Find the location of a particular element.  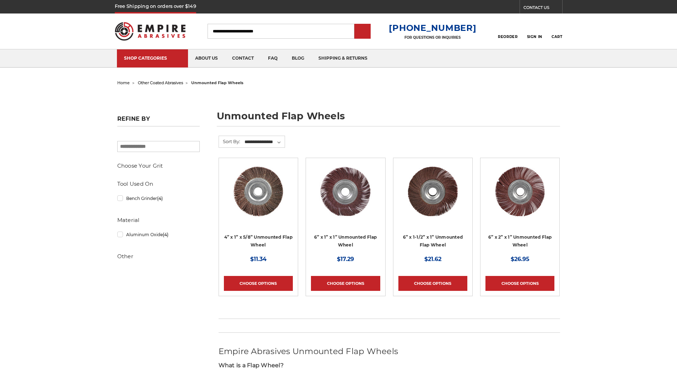

a: blog is located at coordinates (298, 58).